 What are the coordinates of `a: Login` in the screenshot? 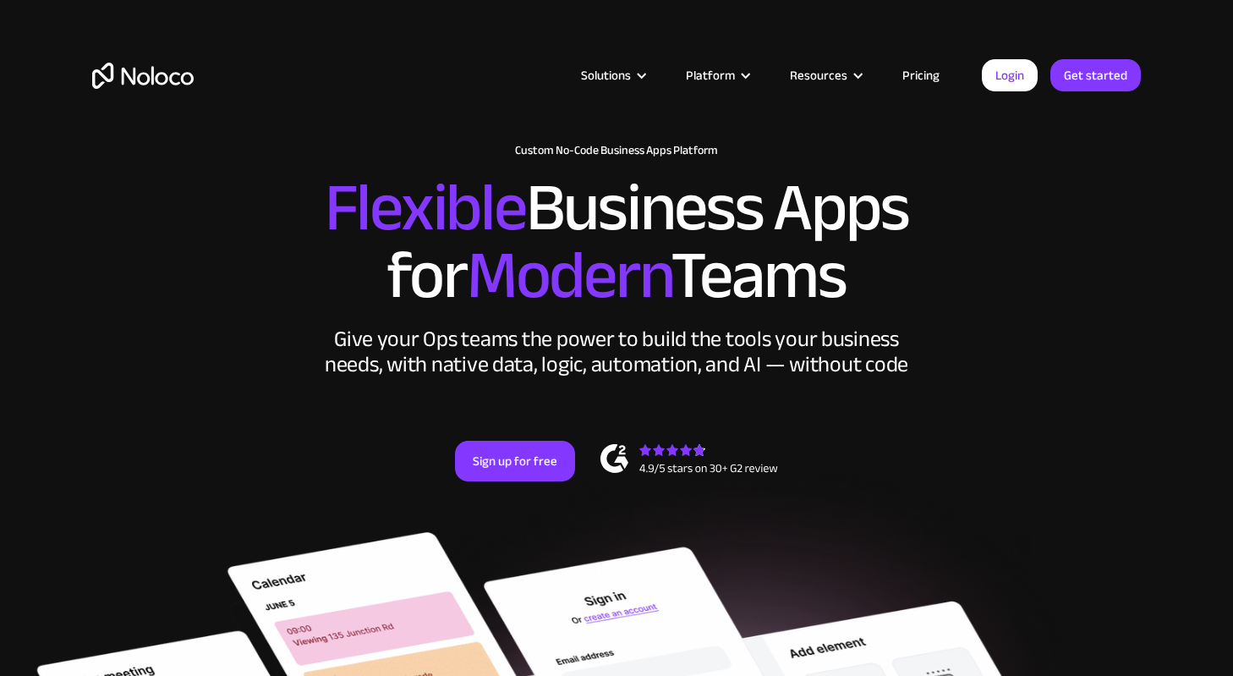 It's located at (1009, 75).